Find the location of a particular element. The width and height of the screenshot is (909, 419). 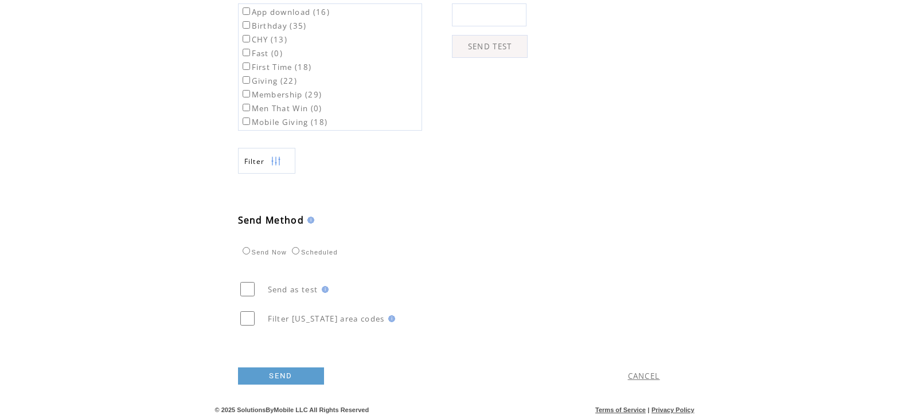

span: © 2025 SolutionsByMobile LLC All Rights Reserved is located at coordinates (292, 410).